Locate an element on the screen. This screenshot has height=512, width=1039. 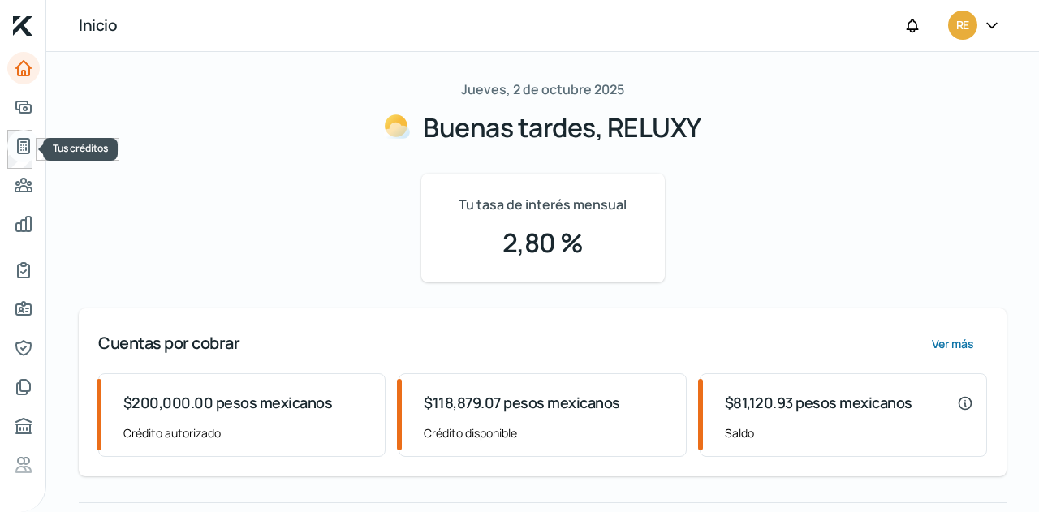
font: Cuentas por cobrar is located at coordinates (169, 342).